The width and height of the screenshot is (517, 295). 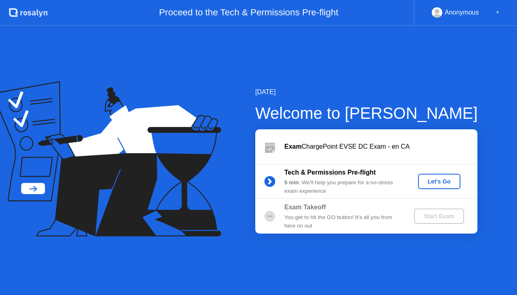 I want to click on div: : We’ll help you prepare for a no-stress exam experience, so click(x=343, y=187).